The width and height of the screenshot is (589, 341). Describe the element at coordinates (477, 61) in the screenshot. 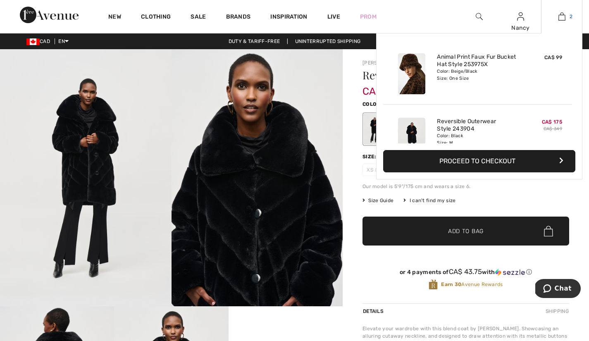

I see `a: Animal Print Faux Fur Bucket Hat Style 253975X` at that location.